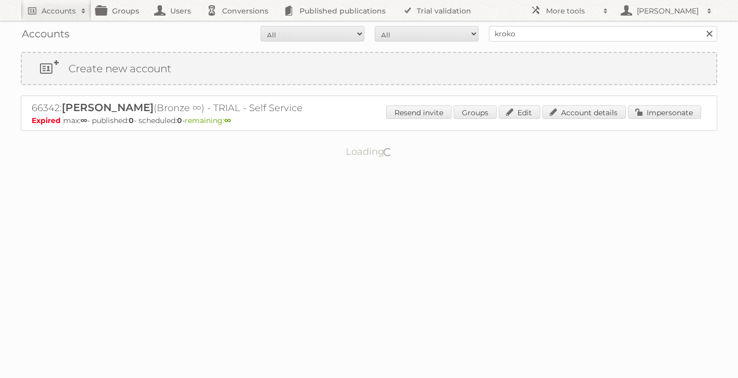 This screenshot has width=738, height=378. I want to click on a: Impersonate, so click(665, 112).